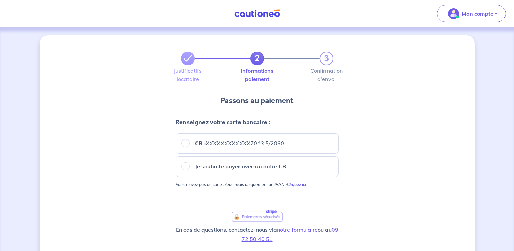  I want to click on label: Confirmation d'envoi, so click(327, 75).